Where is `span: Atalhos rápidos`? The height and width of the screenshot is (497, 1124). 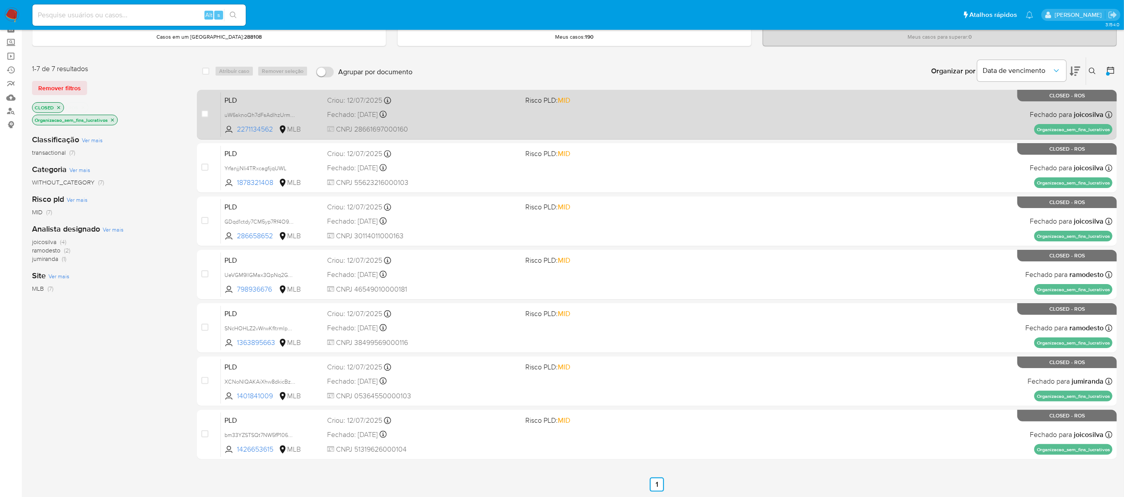 span: Atalhos rápidos is located at coordinates (993, 15).